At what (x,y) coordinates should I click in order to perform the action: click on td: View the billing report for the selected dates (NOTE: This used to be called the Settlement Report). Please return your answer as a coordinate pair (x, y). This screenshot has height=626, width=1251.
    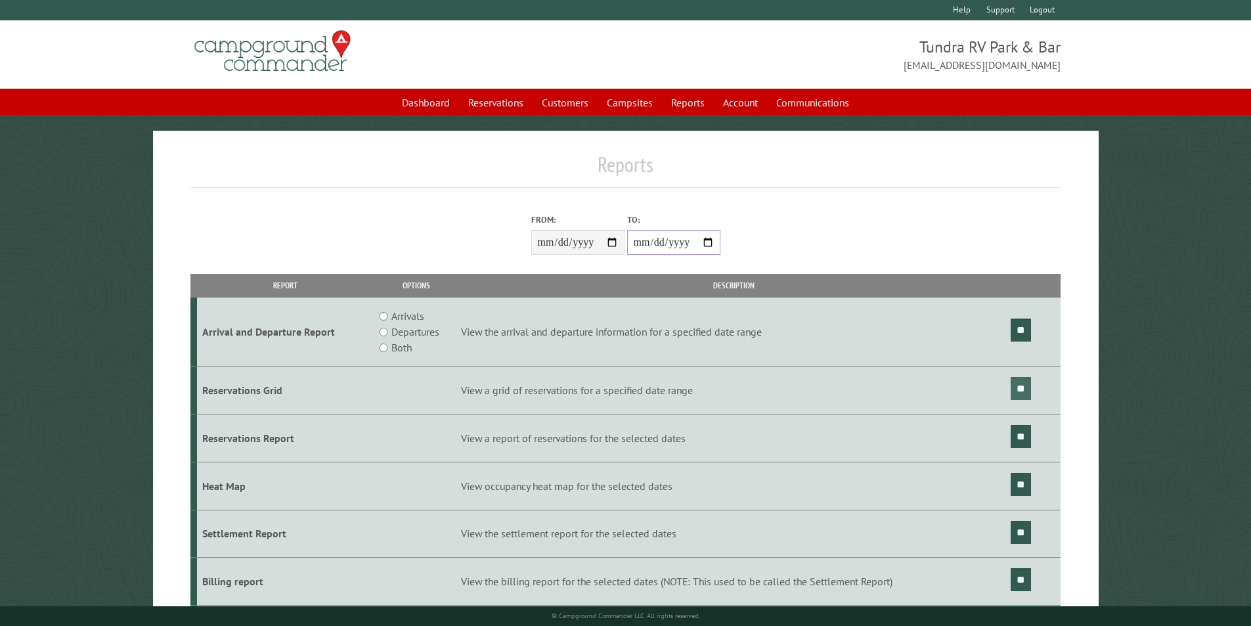
    Looking at the image, I should click on (734, 581).